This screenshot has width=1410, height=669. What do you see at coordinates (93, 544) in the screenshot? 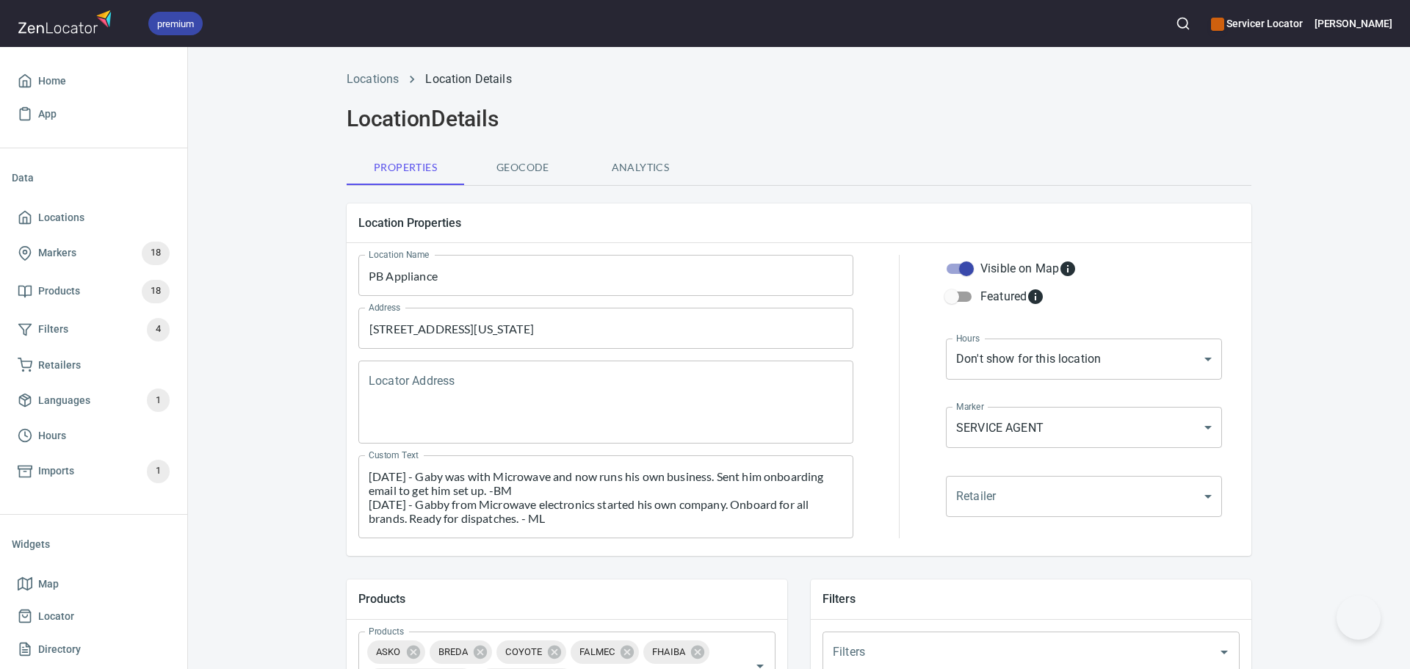
I see `li: Widgets` at bounding box center [93, 544].